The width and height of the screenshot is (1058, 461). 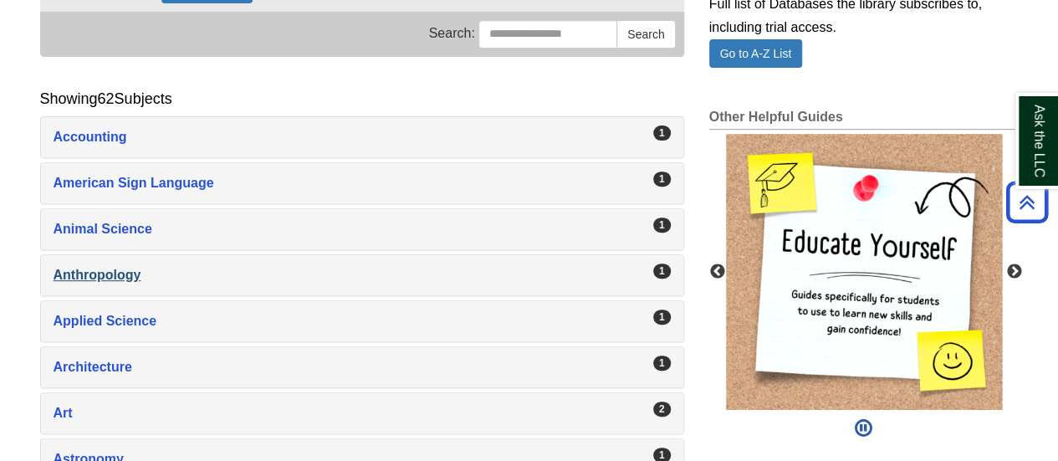 I want to click on a: Anthropology, so click(x=362, y=275).